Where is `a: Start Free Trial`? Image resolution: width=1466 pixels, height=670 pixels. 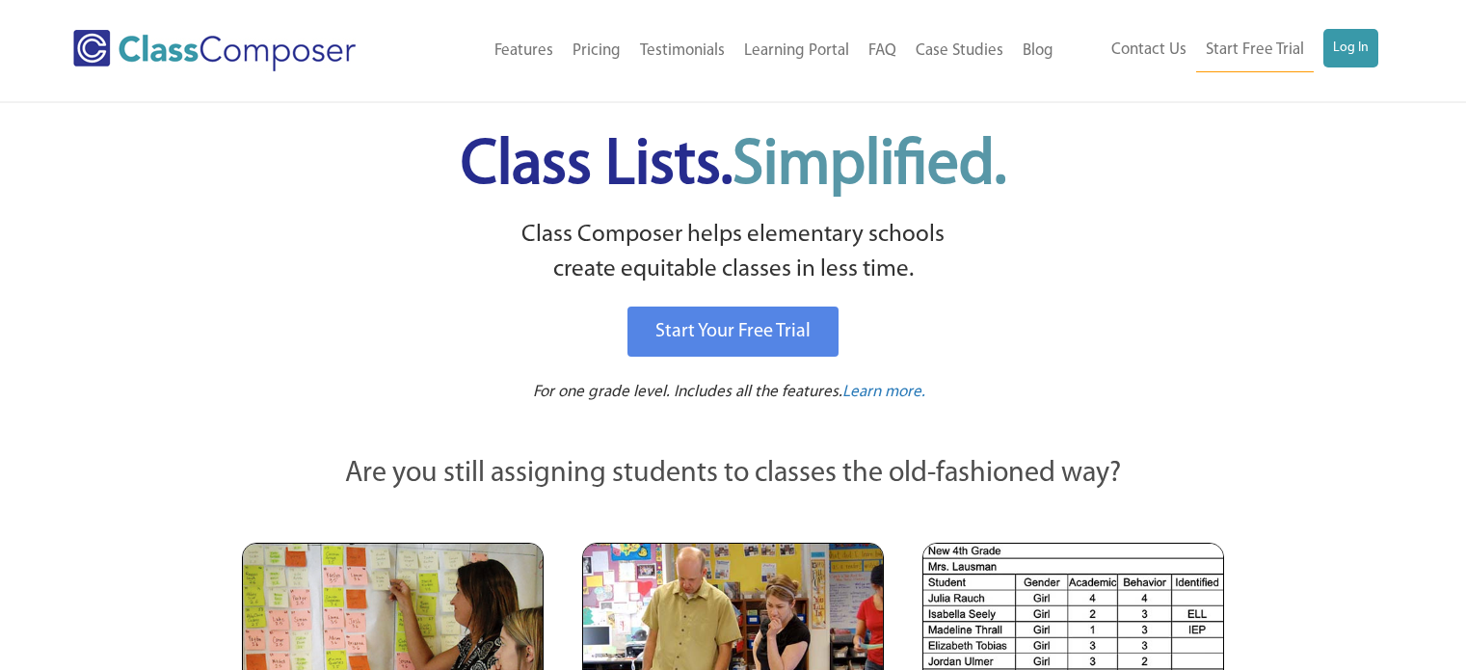 a: Start Free Trial is located at coordinates (1255, 50).